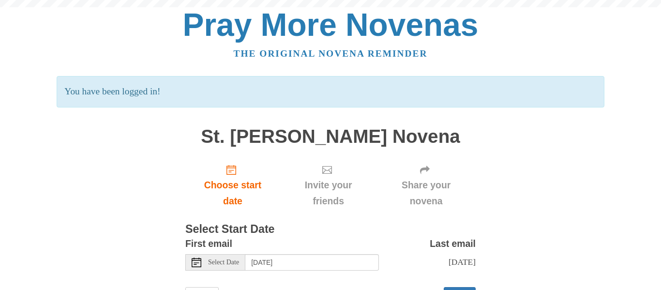 The width and height of the screenshot is (661, 290). I want to click on span: Share your novena, so click(426, 193).